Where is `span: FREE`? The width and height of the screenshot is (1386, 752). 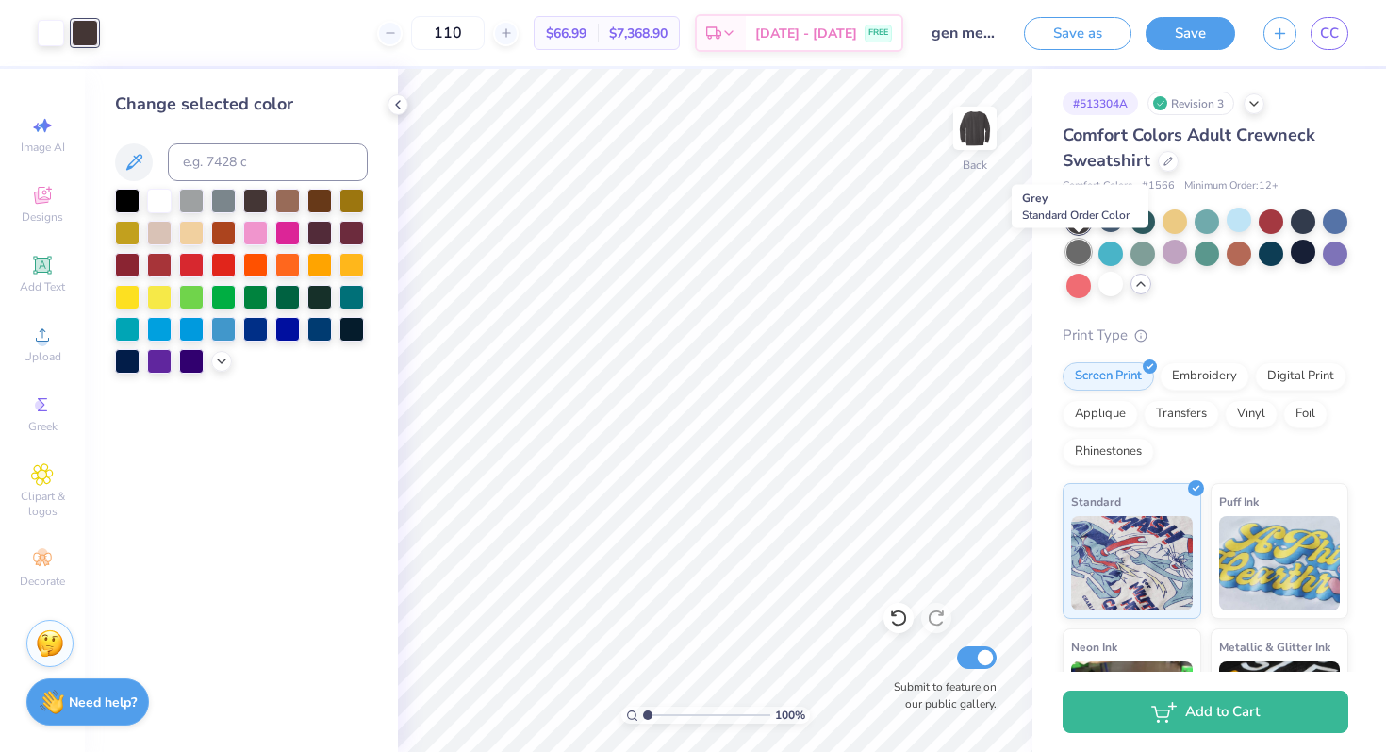 span: FREE is located at coordinates (878, 33).